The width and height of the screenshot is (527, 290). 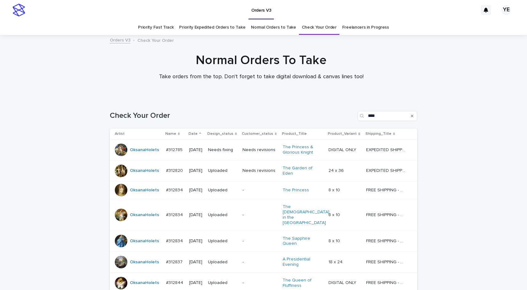 I want to click on h1: Normal Orders To Take, so click(x=262, y=60).